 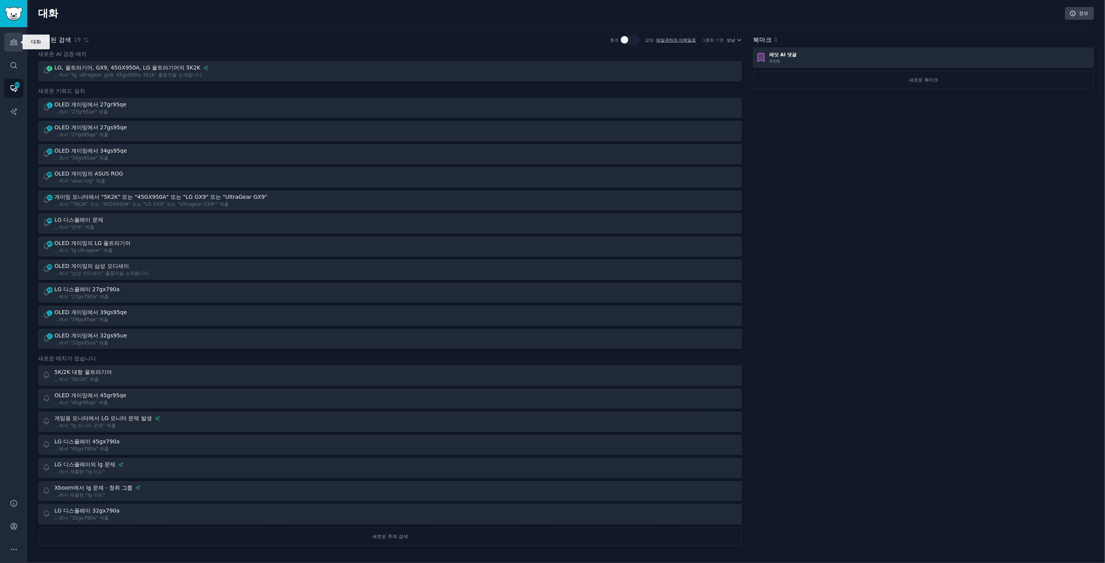 I want to click on font: ...에서 "lg ultragear" 제출, so click(x=84, y=251).